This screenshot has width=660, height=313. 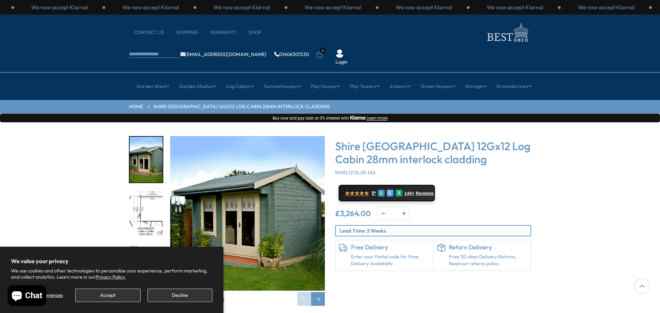 What do you see at coordinates (136, 107) in the screenshot?
I see `a: HOME` at bounding box center [136, 107].